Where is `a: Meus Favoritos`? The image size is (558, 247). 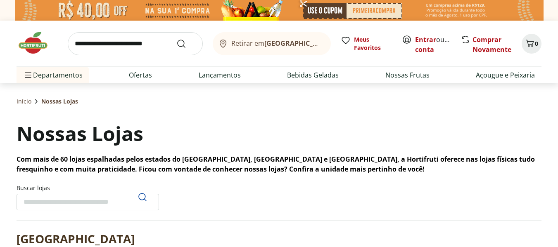
a: Meus Favoritos is located at coordinates (366, 44).